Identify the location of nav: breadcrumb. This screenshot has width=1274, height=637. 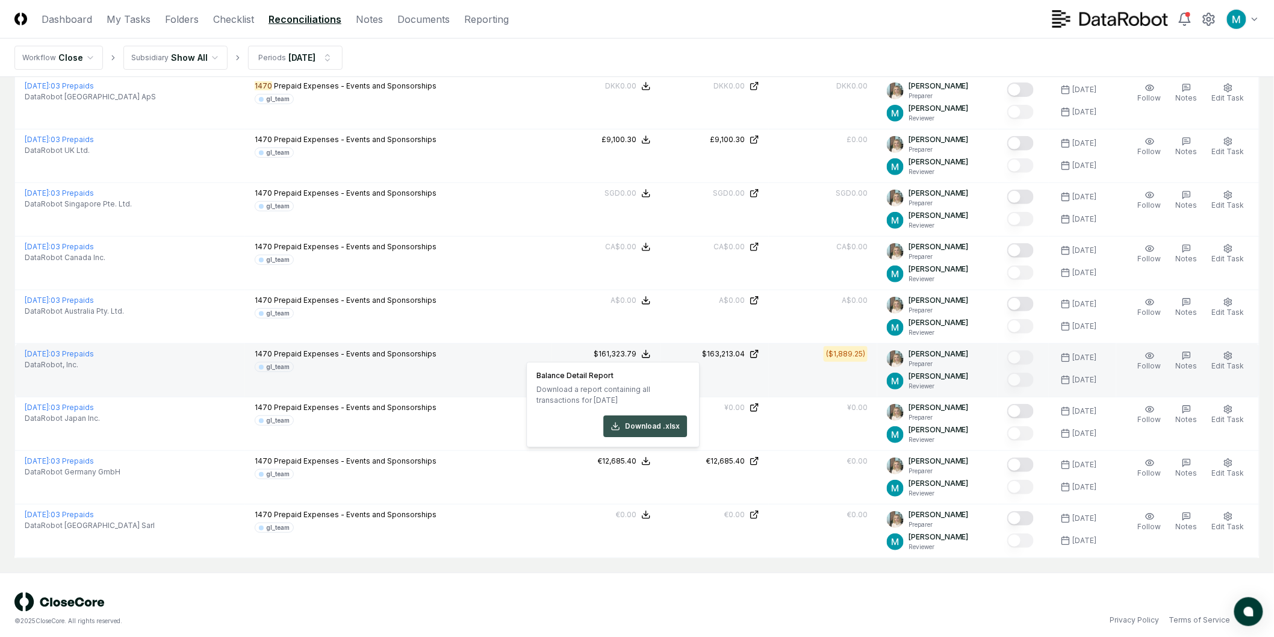
(178, 58).